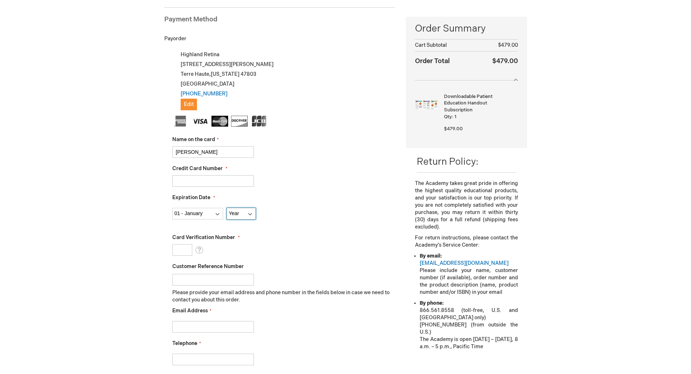 The width and height of the screenshot is (691, 374). What do you see at coordinates (466, 205) in the screenshot?
I see `p: The Academy takes great pride in offering the highest quality educational products, and your sati...` at bounding box center [466, 205].